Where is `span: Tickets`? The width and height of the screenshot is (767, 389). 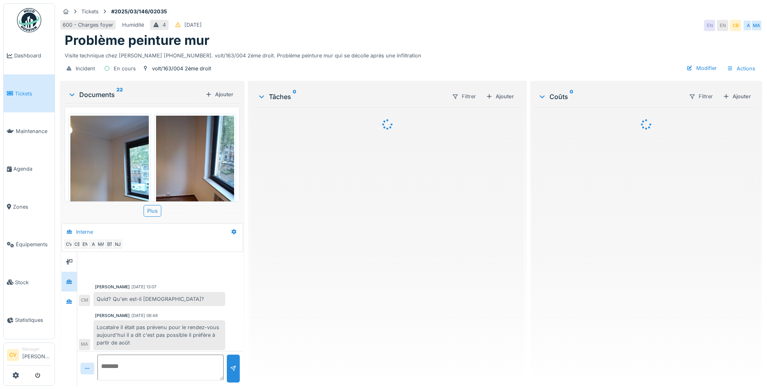 span: Tickets is located at coordinates (33, 93).